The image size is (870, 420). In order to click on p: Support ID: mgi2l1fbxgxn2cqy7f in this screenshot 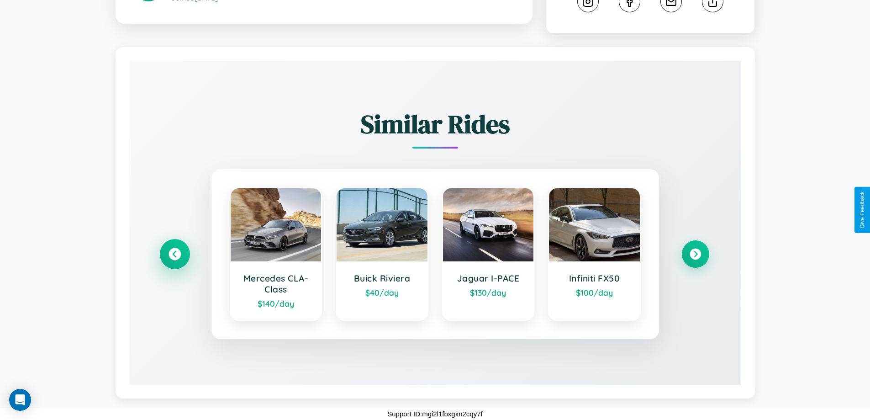, I will do `click(435, 414)`.